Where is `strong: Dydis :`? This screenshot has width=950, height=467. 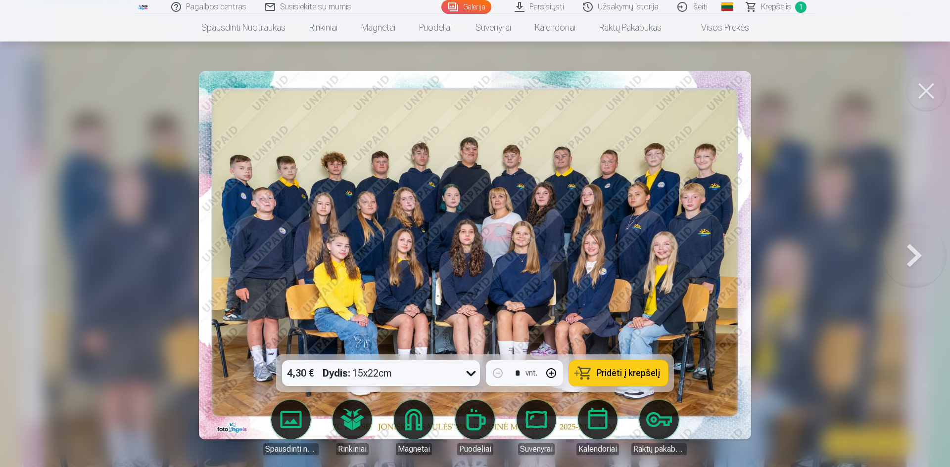 strong: Dydis : is located at coordinates (336, 373).